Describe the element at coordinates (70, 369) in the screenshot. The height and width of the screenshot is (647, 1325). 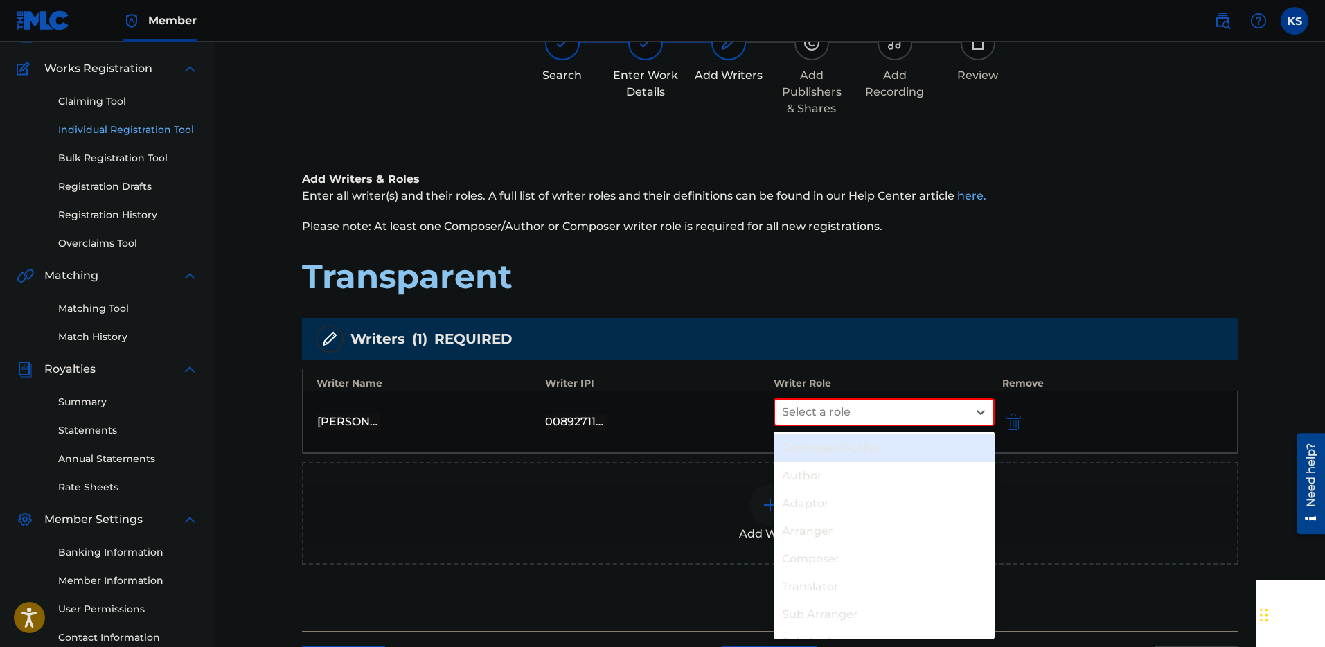
I see `span: Royalties` at that location.